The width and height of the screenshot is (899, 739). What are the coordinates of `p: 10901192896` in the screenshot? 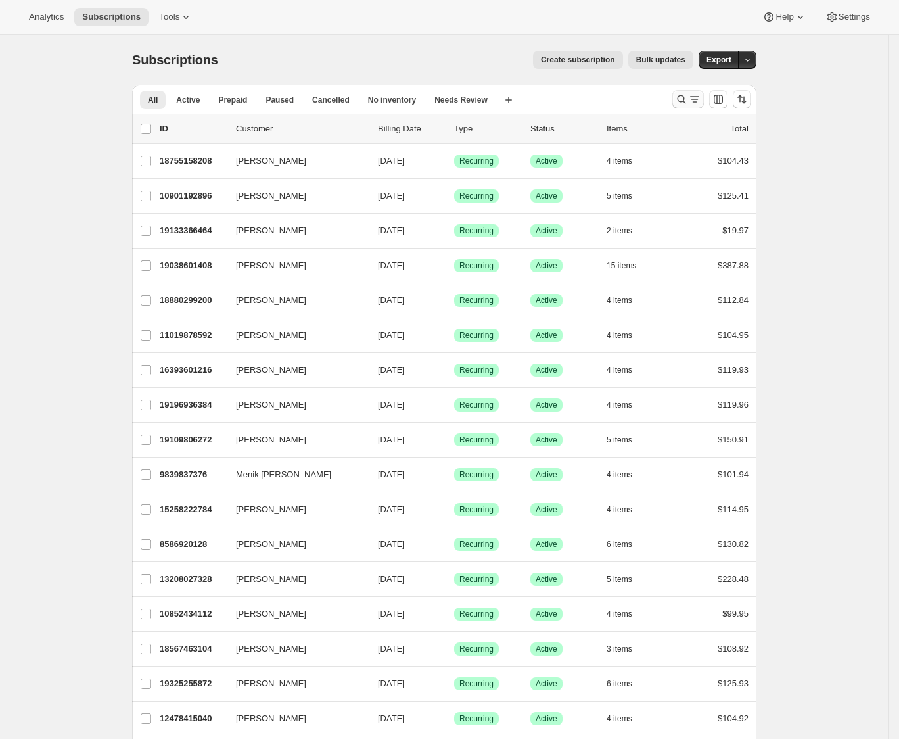 It's located at (193, 196).